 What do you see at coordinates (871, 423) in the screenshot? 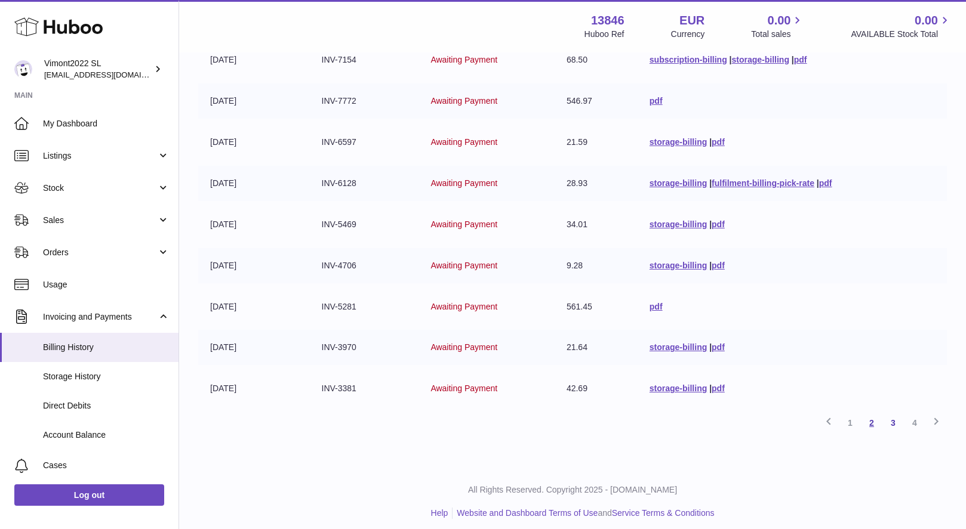
I see `a: 2` at bounding box center [871, 423].